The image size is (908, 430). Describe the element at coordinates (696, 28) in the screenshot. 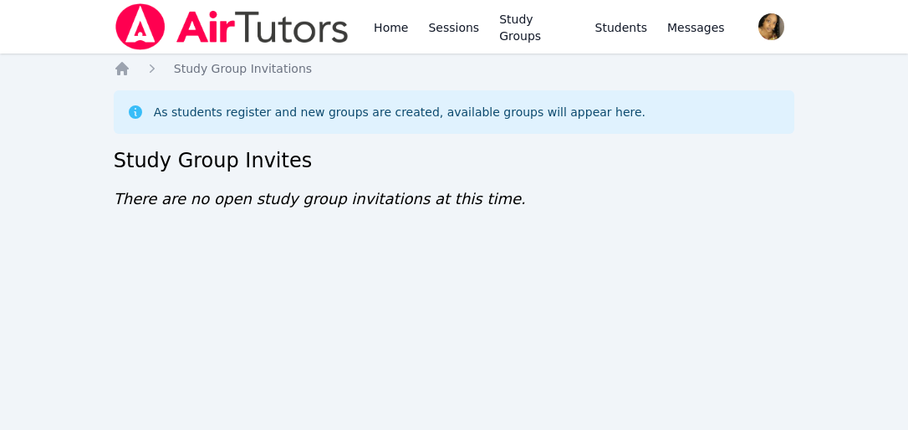

I see `span: Messages` at that location.